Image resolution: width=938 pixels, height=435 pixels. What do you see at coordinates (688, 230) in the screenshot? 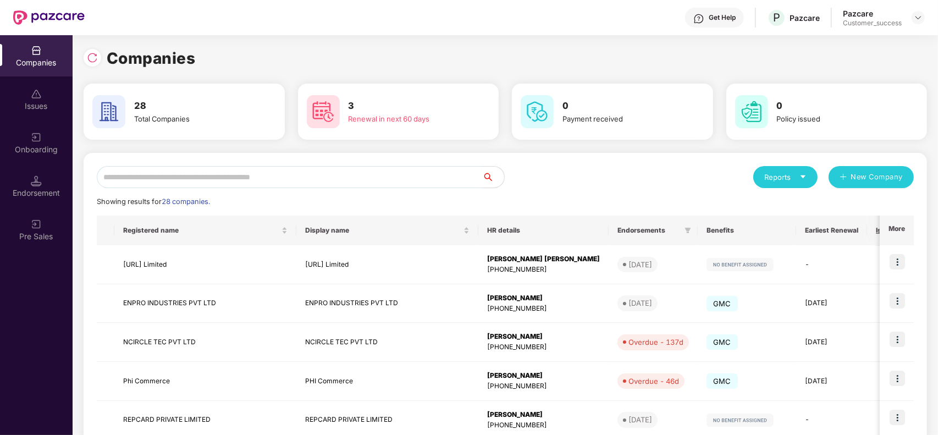
I see `span: filter` at bounding box center [688, 230].